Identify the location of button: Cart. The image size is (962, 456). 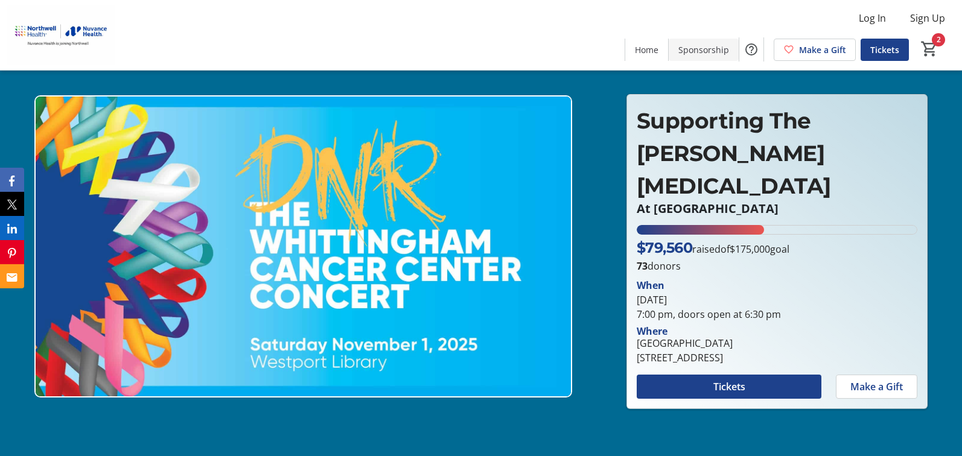
(929, 49).